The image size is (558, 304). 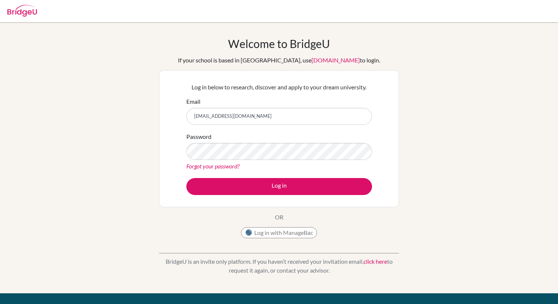 What do you see at coordinates (22, 11) in the screenshot?
I see `img: Bridge-U` at bounding box center [22, 11].